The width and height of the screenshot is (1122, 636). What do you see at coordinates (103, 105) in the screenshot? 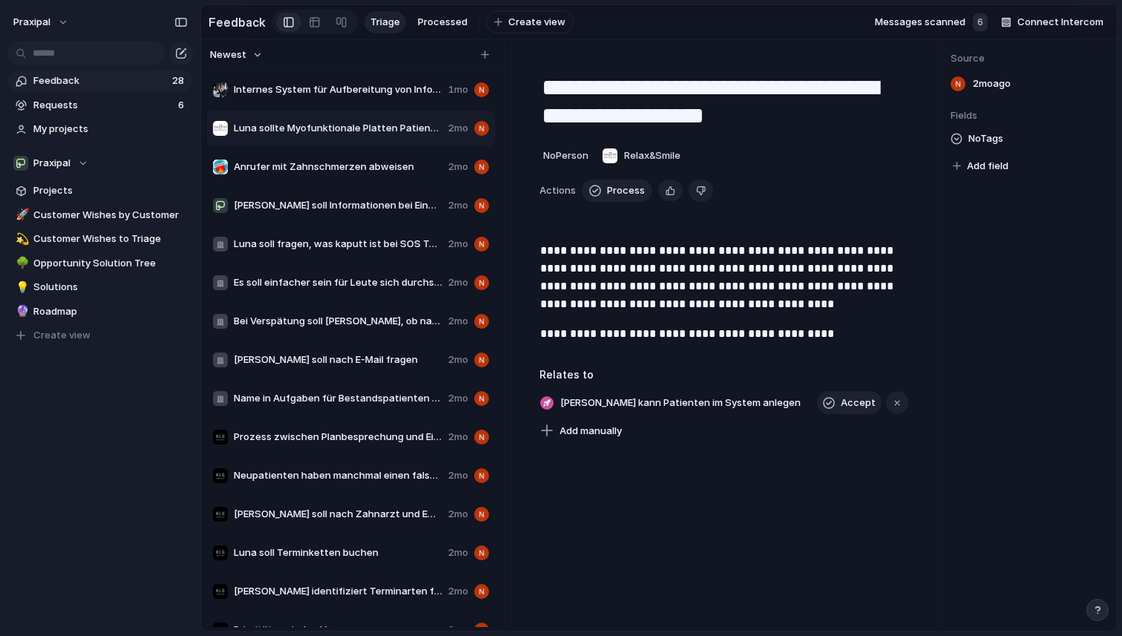
I see `span: Requests` at bounding box center [103, 105].